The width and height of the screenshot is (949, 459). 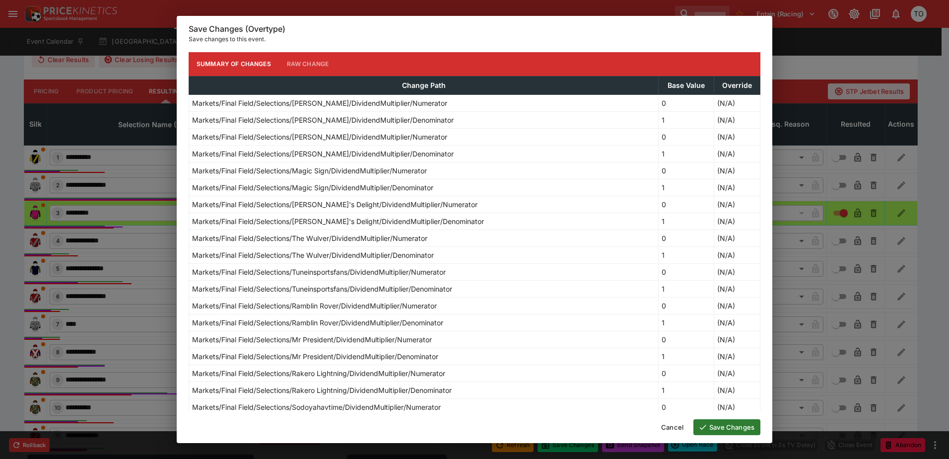 I want to click on p: Markets/Final Field/Selections/Sodoyahavtime/DividendMultiplier/Numerator, so click(x=316, y=407).